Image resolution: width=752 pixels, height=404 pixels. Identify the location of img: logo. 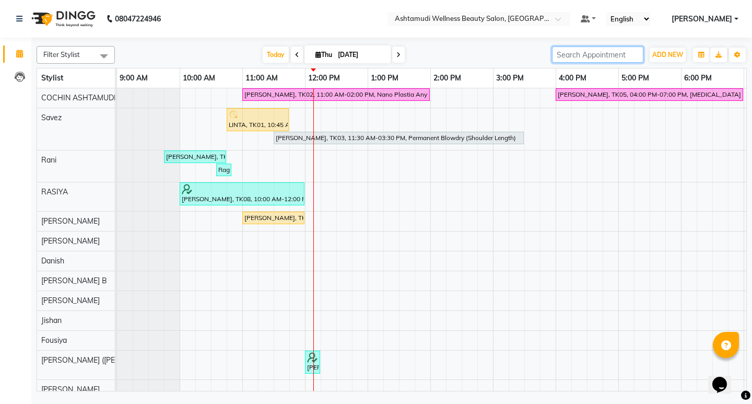
(62, 19).